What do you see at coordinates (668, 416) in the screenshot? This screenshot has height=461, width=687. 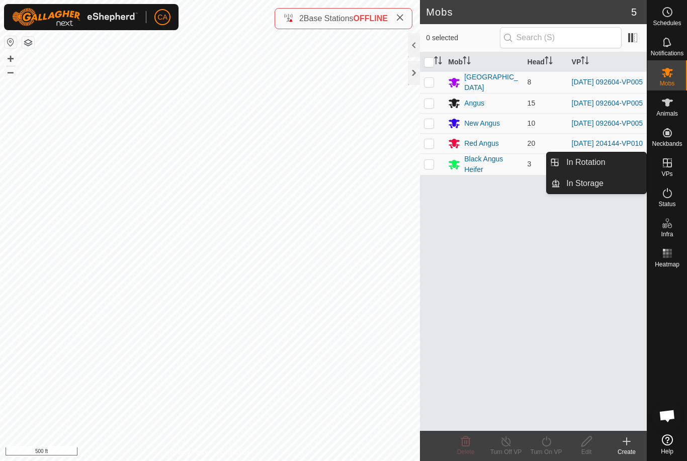 I see `div: Open chat` at bounding box center [668, 416].